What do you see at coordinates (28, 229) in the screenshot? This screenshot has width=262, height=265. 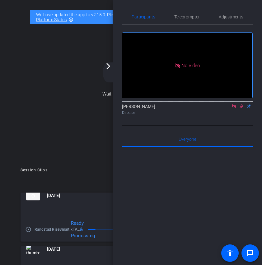 I see `mat-icon: play_circle_outline` at bounding box center [28, 229].